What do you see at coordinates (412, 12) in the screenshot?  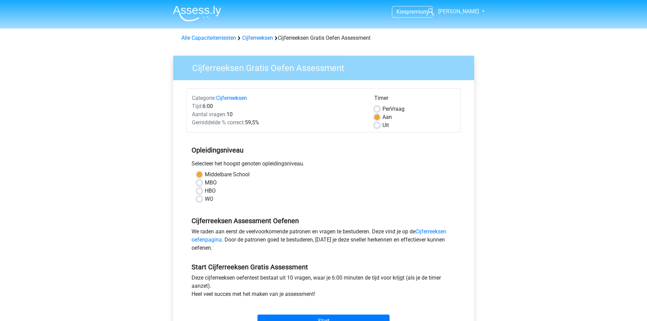 I see `a: Kiespremium` at bounding box center [412, 12].